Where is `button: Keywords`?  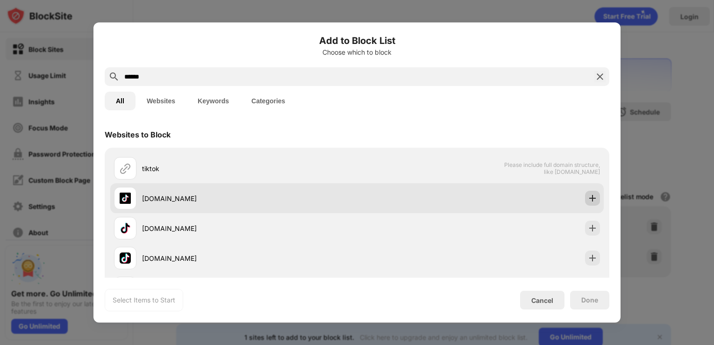
button: Keywords is located at coordinates (213, 101).